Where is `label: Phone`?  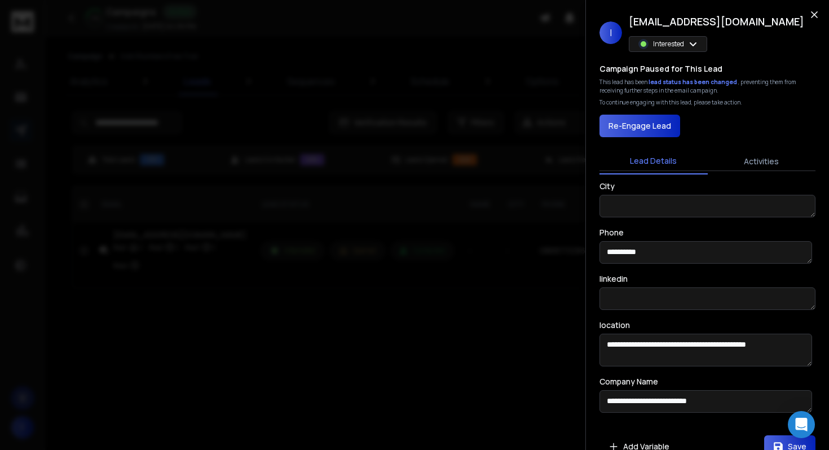 label: Phone is located at coordinates (612, 232).